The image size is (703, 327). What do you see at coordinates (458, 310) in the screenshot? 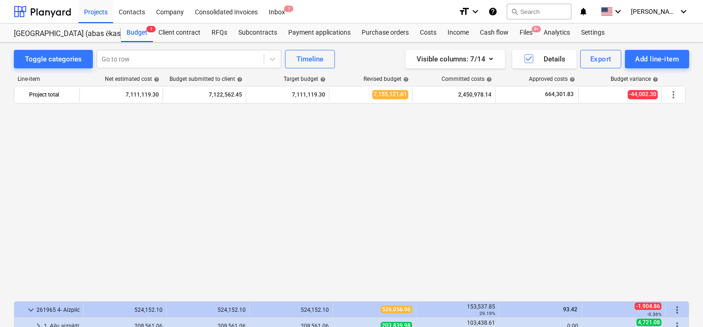
I see `div: 153,537.85` at bounding box center [458, 310].